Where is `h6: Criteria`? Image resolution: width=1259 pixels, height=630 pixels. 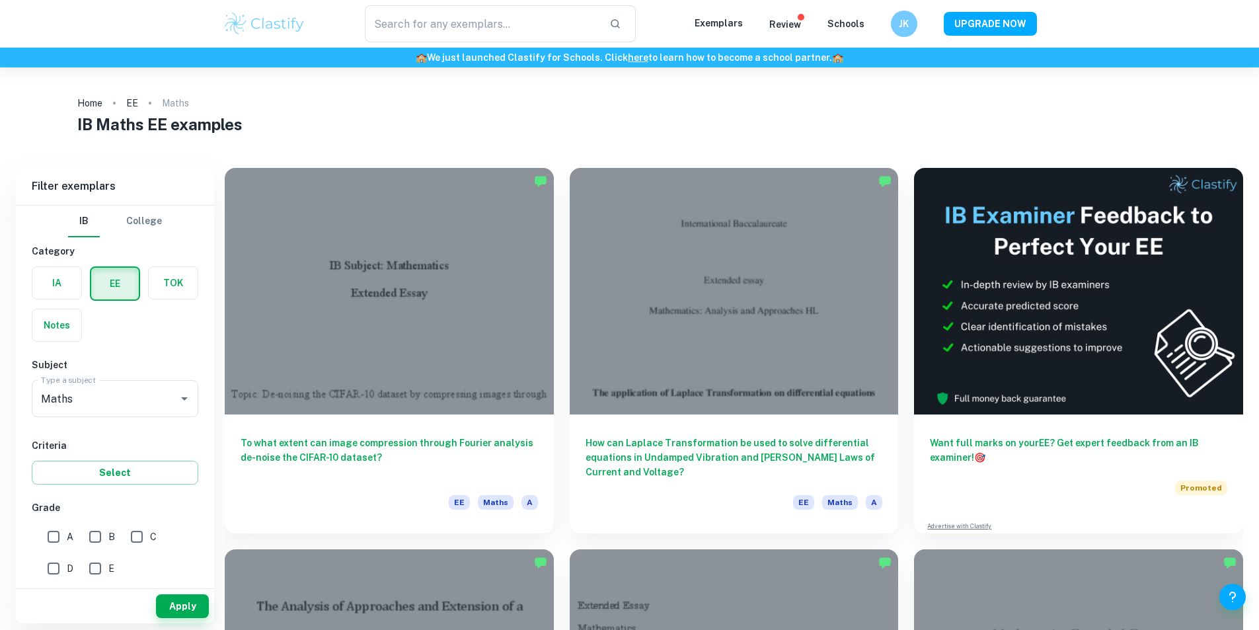 h6: Criteria is located at coordinates (115, 446).